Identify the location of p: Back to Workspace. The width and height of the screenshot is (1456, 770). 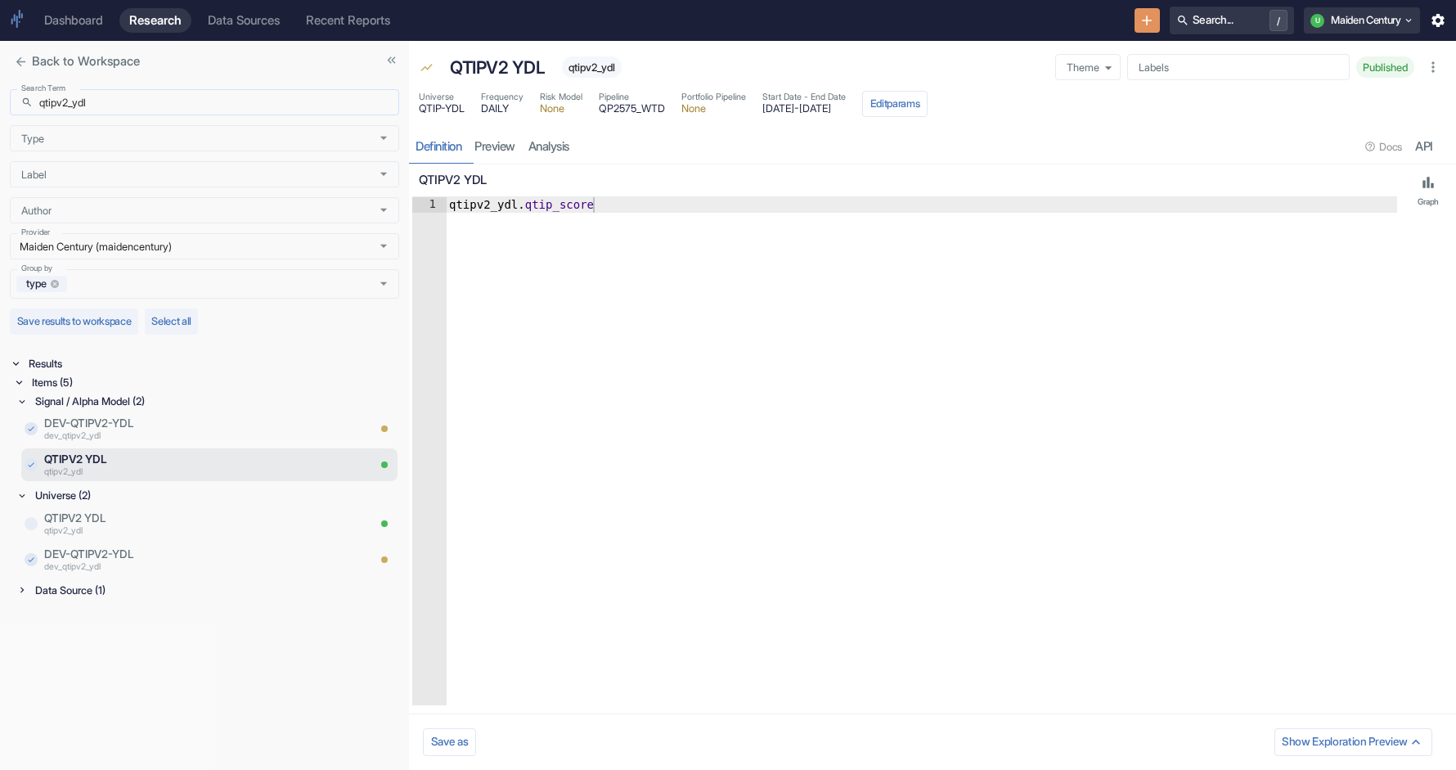
(86, 61).